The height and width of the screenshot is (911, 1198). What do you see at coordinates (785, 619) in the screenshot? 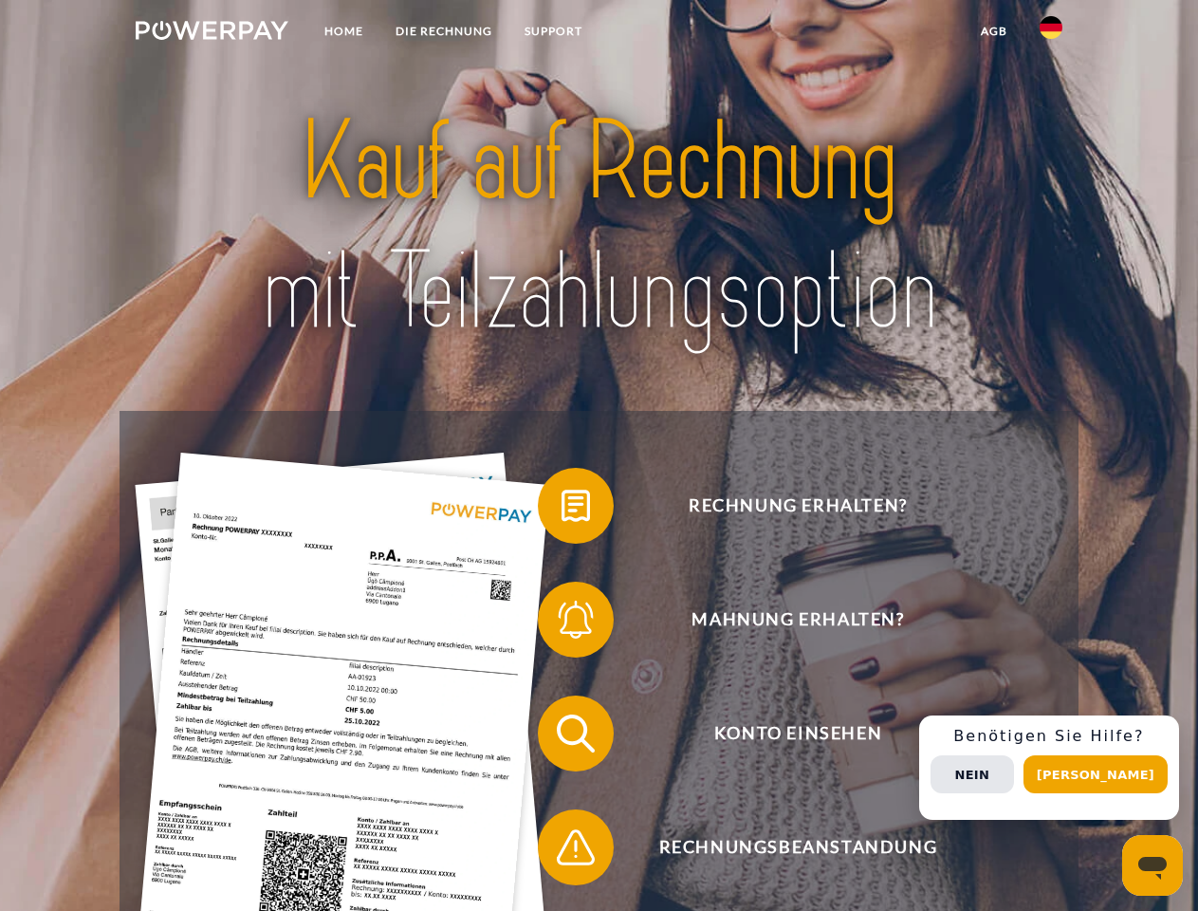
I see `button: Mahnung erhalten?` at bounding box center [785, 619].